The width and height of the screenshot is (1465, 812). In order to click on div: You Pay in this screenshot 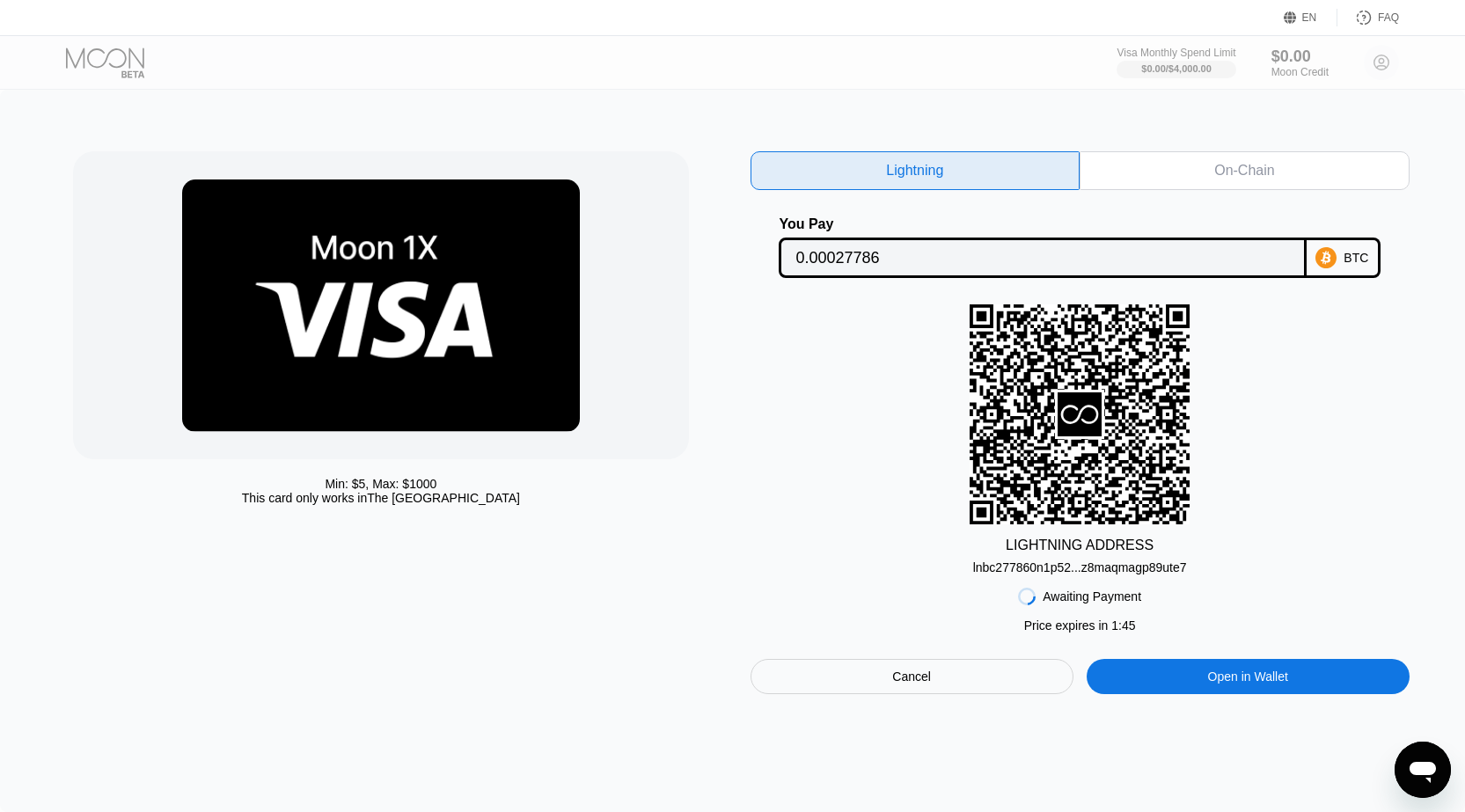, I will do `click(1042, 224)`.